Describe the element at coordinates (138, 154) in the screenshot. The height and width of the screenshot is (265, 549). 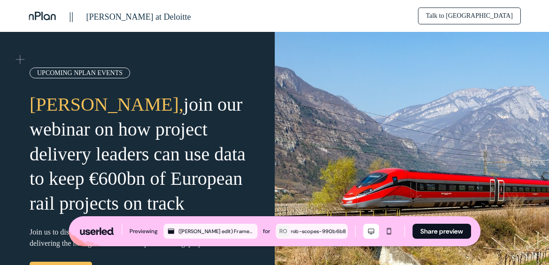
I see `span: join our webinar on how project delivery leaders can use data to keep €600bn of European rail pro...` at that location.